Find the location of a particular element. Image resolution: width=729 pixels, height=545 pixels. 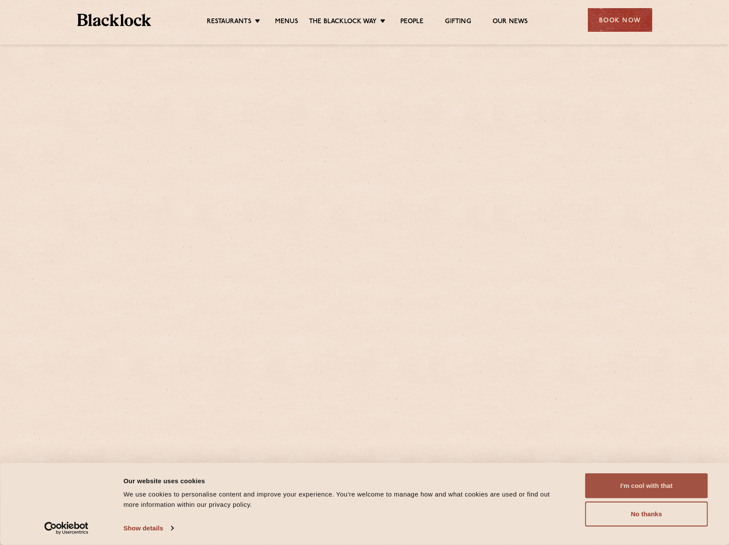

div: Book Now is located at coordinates (620, 20).